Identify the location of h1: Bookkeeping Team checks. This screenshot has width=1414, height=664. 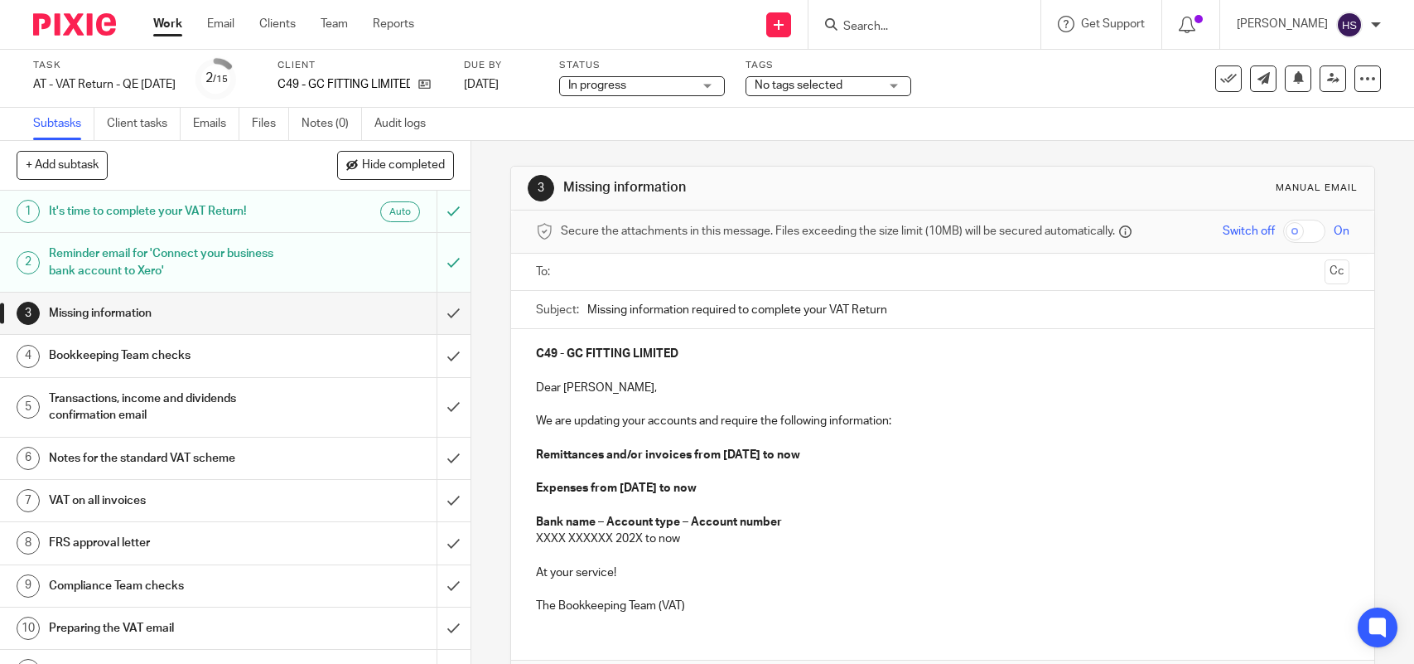
(172, 355).